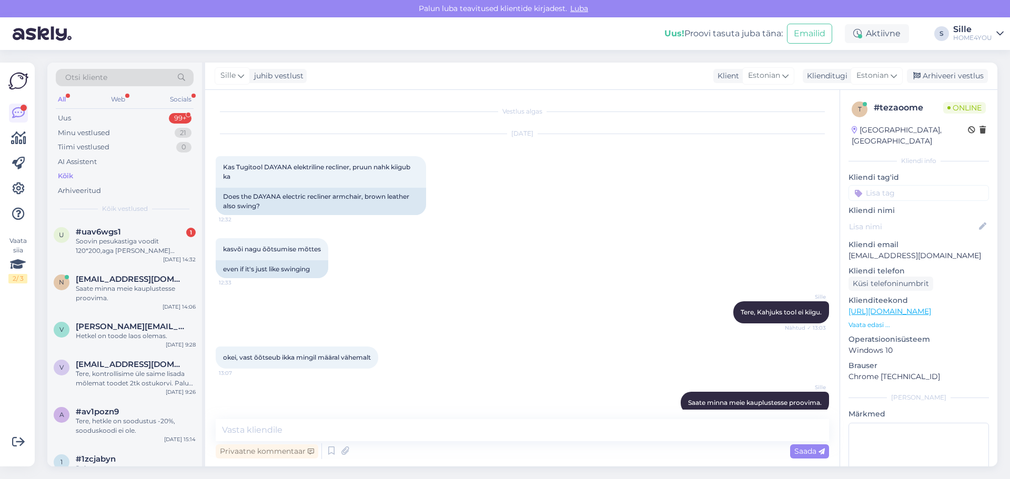 The image size is (1010, 479). Describe the element at coordinates (18, 279) in the screenshot. I see `div: 2 / 3` at that location.